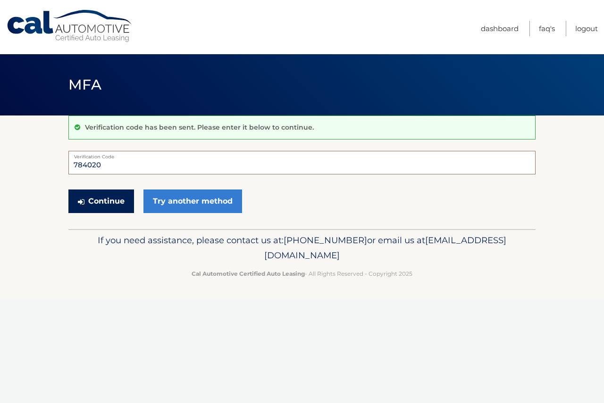 This screenshot has width=604, height=403. What do you see at coordinates (248, 274) in the screenshot?
I see `strong: Cal Automotive Certified Auto Leasing` at bounding box center [248, 274].